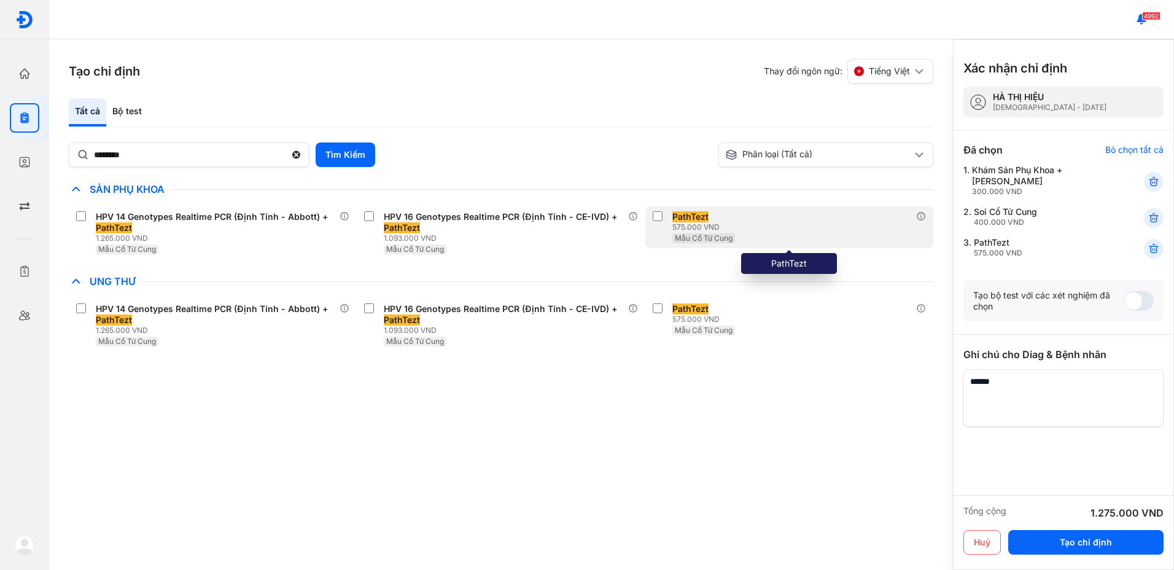  Describe the element at coordinates (104, 71) in the screenshot. I see `h3: Tạo chỉ định` at that location.